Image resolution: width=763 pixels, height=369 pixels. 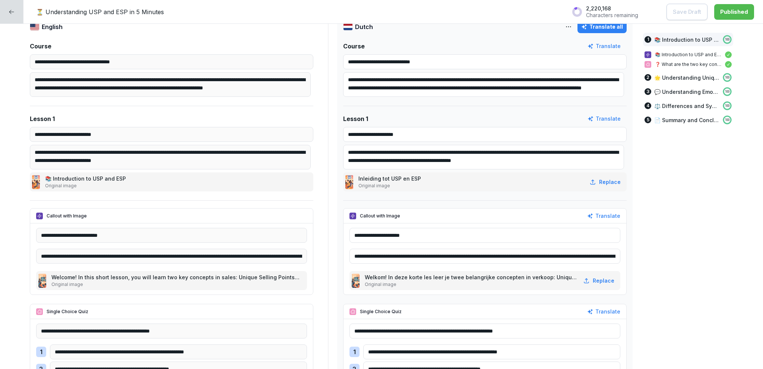 I want to click on div: 5, so click(x=648, y=120).